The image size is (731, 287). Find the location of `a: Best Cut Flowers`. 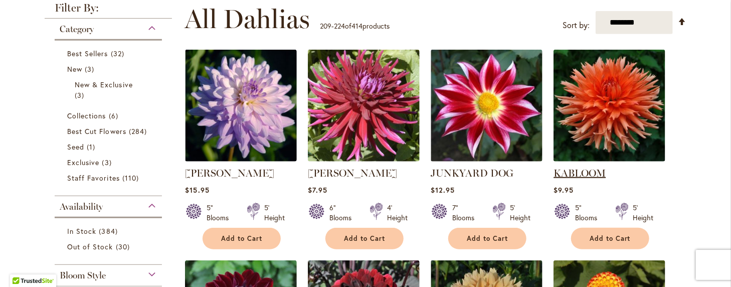

a: Best Cut Flowers is located at coordinates (109, 131).